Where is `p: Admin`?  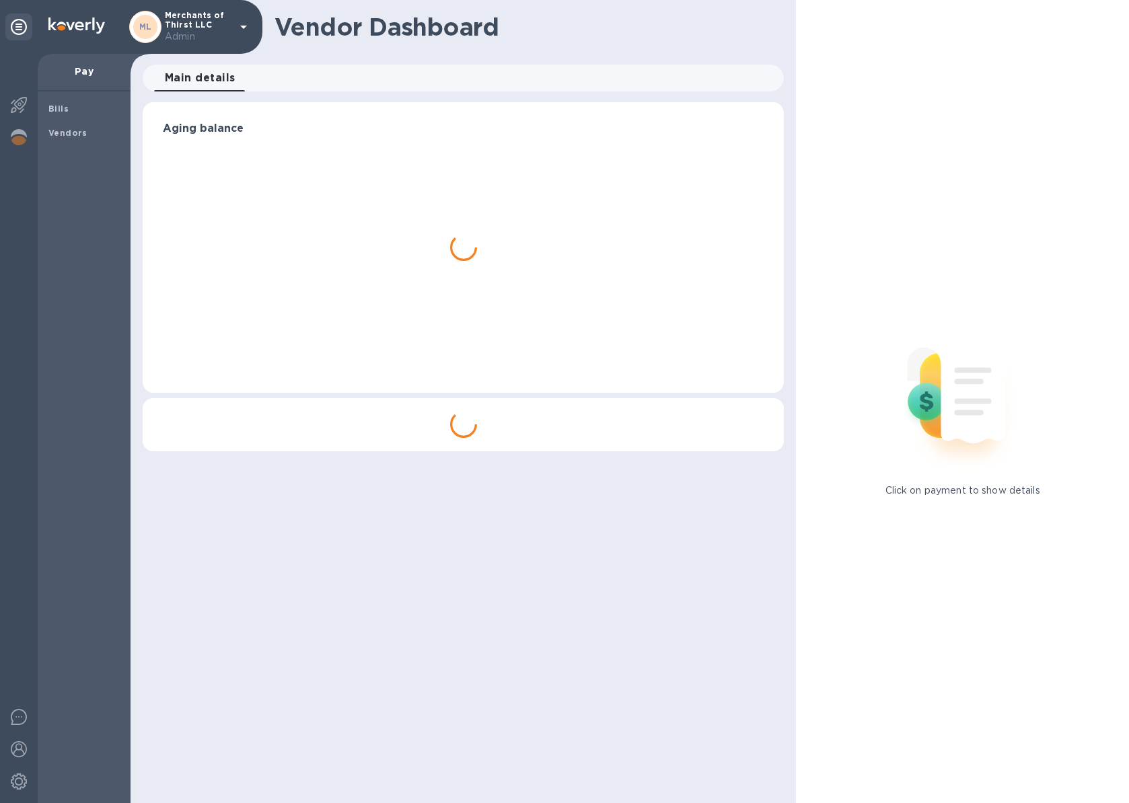 p: Admin is located at coordinates (199, 36).